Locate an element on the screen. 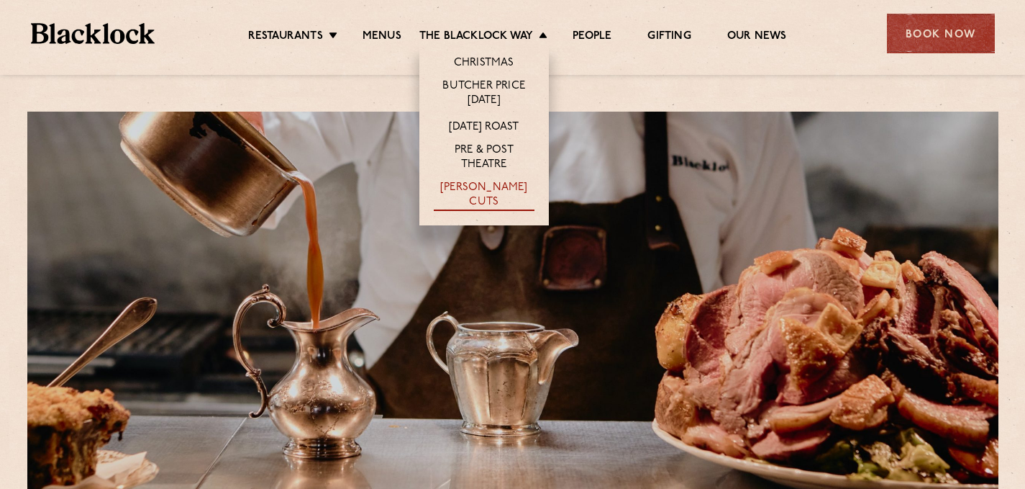 The height and width of the screenshot is (489, 1025). a: Menus is located at coordinates (382, 37).